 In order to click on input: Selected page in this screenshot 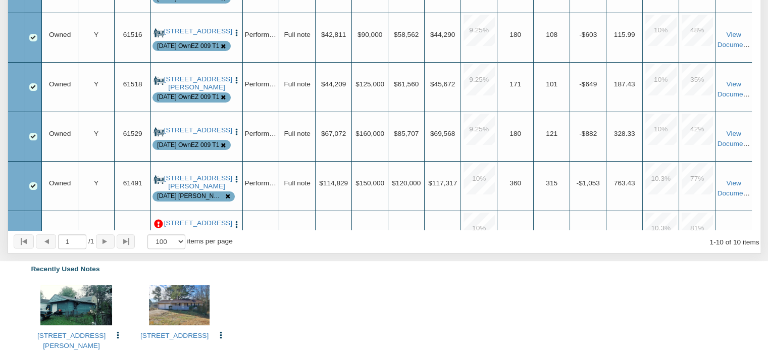, I will do `click(72, 241)`.